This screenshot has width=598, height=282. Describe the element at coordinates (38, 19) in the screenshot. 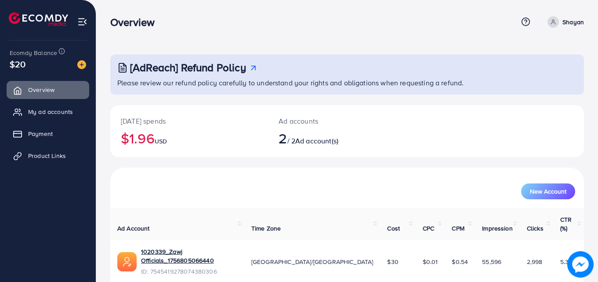

I see `img: logo` at that location.